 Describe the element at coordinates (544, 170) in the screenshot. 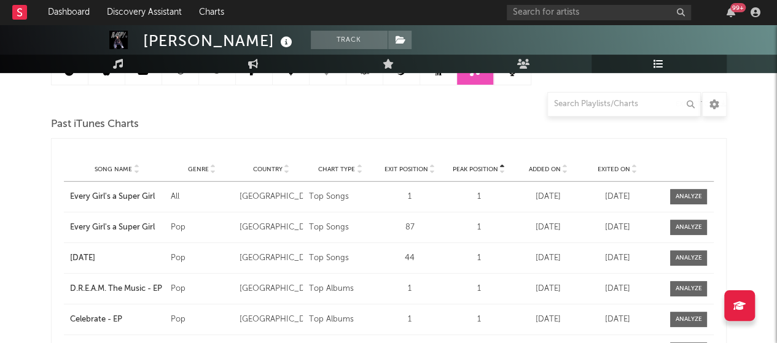

I see `span: Added On` at that location.